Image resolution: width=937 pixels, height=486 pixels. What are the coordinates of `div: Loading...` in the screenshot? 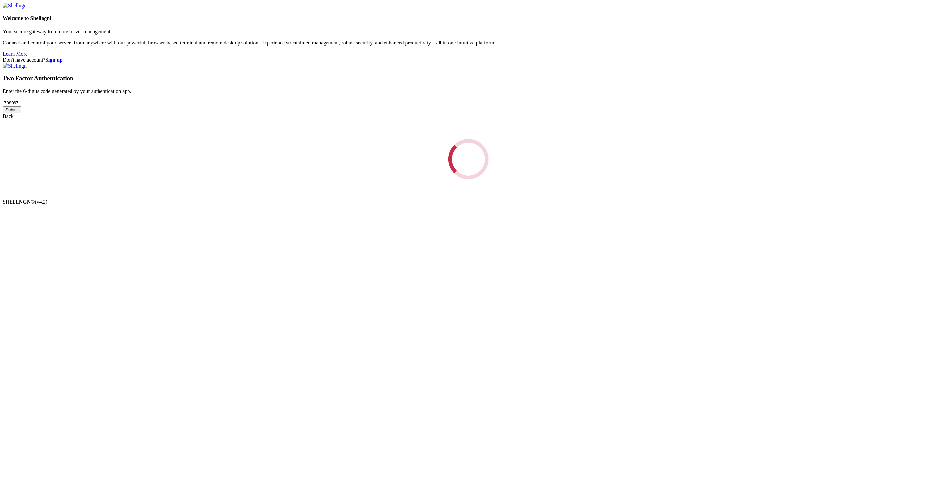 It's located at (468, 159).